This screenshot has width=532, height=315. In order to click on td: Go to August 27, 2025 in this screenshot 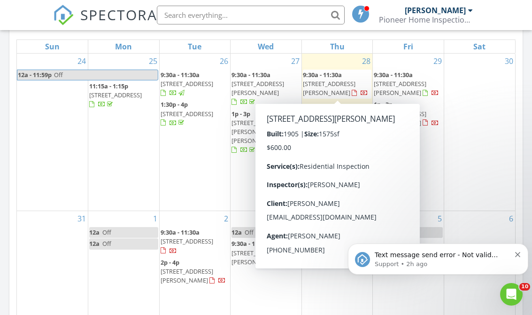, I will do `click(266, 132)`.